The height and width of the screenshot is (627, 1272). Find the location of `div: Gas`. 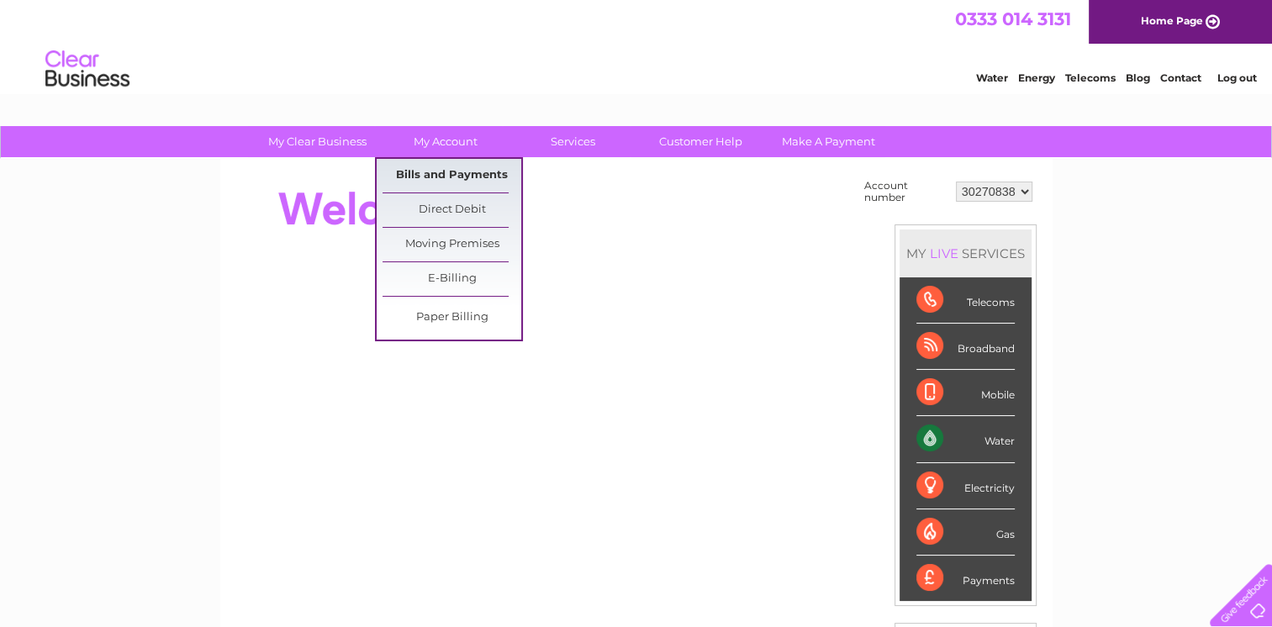

div: Gas is located at coordinates (965, 532).